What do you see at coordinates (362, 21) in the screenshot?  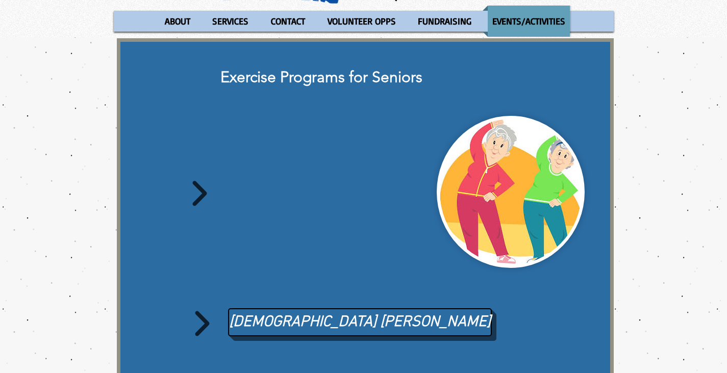 I see `p: VOLUNTEER OPPS` at bounding box center [362, 21].